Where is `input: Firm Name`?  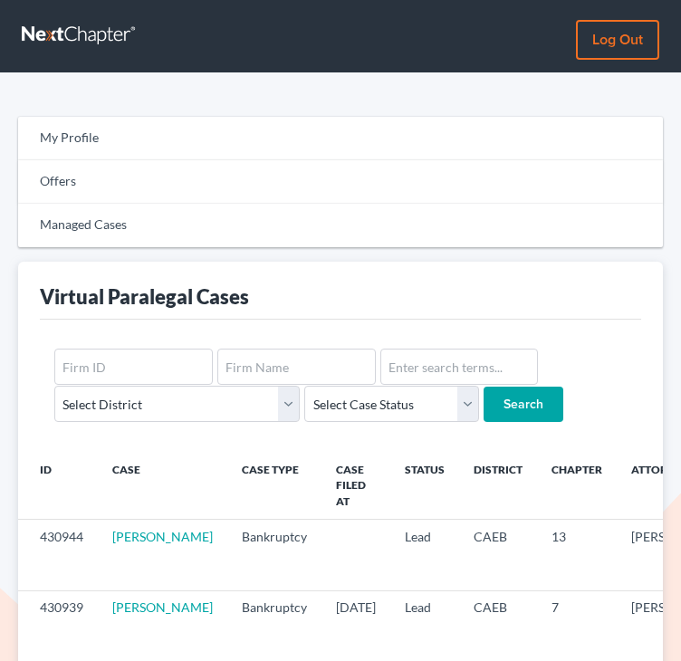
input: Firm Name is located at coordinates (296, 367).